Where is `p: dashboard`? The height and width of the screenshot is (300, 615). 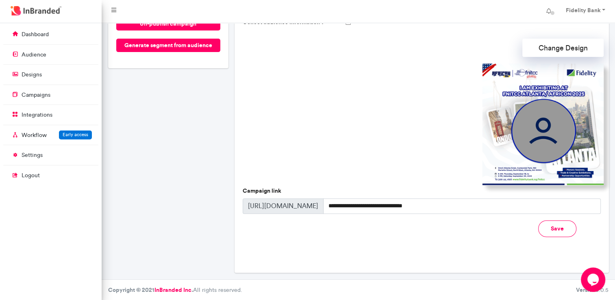 p: dashboard is located at coordinates (35, 35).